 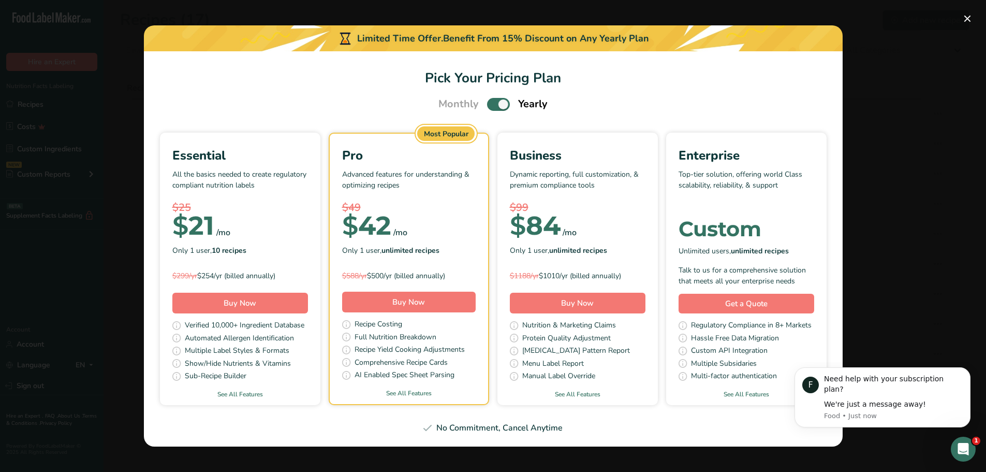 I want to click on div: Profile image for Food, so click(x=32, y=23).